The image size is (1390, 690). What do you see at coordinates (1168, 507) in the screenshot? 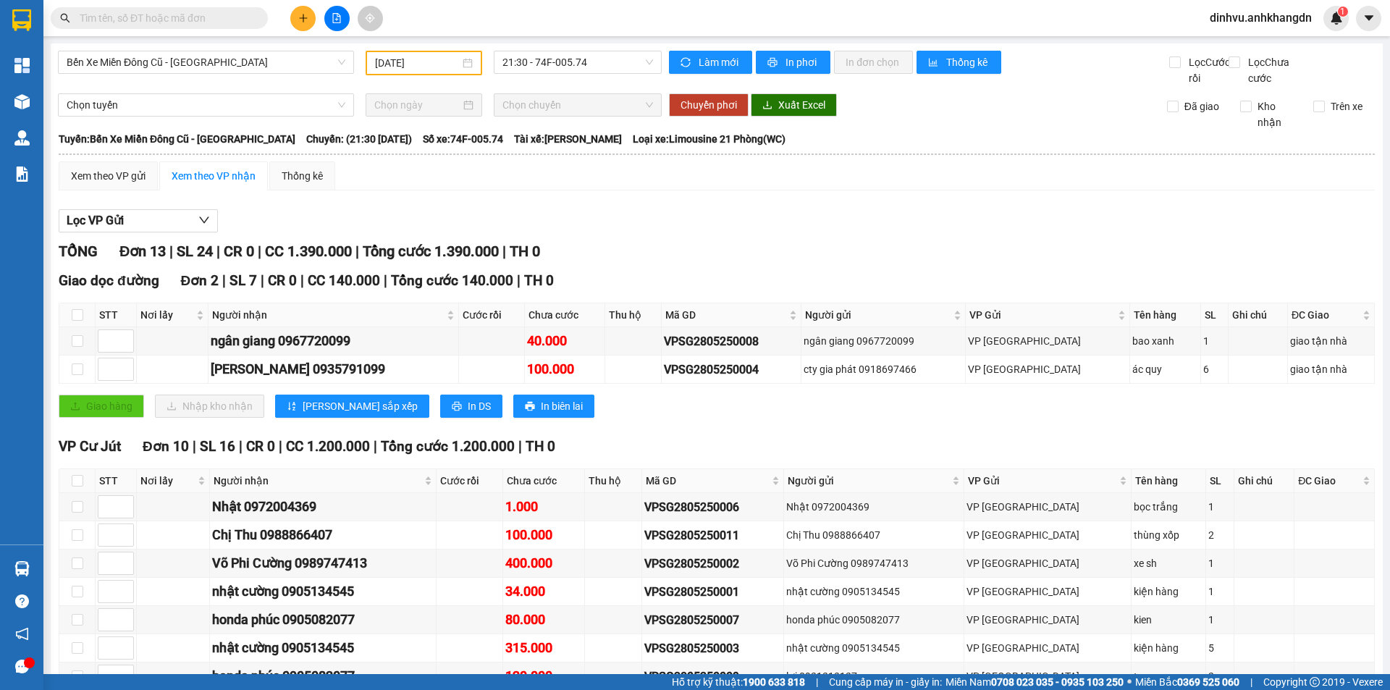
I see `div: bọc trắng` at bounding box center [1168, 507].